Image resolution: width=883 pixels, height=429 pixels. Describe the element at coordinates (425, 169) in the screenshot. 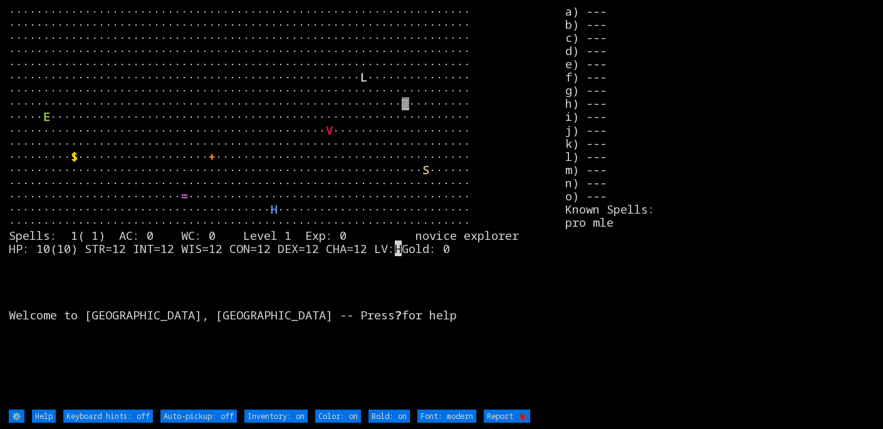

I see `font: S` at that location.